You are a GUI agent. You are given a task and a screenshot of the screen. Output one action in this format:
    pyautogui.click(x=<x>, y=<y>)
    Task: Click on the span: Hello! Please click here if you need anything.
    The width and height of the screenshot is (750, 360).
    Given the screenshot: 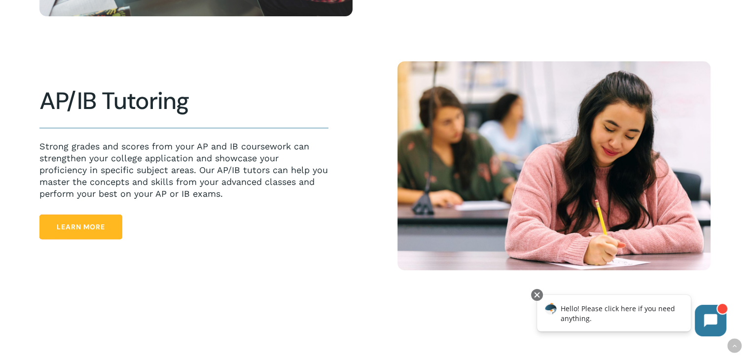 What is the action you would take?
    pyautogui.click(x=91, y=26)
    